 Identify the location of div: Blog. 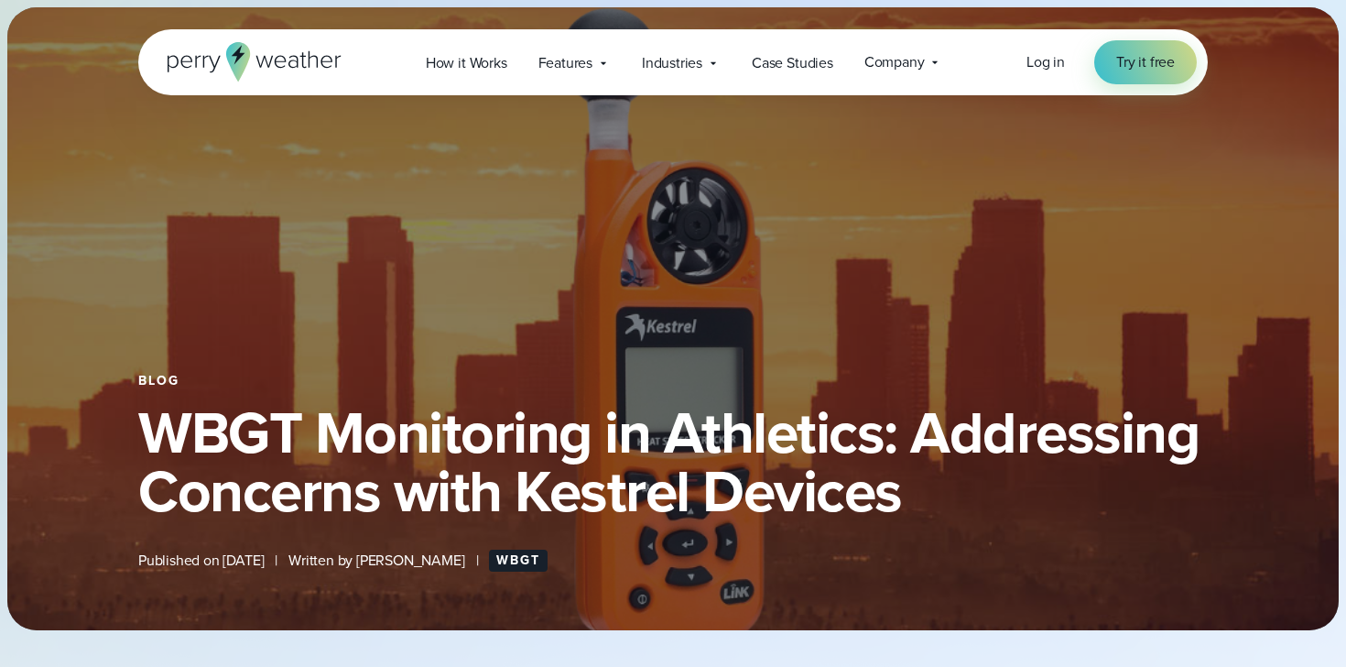
(673, 381).